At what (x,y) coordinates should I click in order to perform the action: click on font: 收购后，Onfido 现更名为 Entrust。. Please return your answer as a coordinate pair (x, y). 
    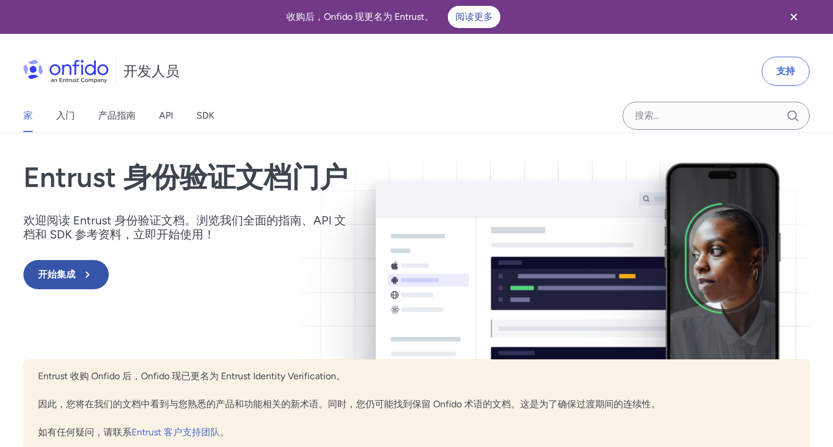
    Looking at the image, I should click on (360, 16).